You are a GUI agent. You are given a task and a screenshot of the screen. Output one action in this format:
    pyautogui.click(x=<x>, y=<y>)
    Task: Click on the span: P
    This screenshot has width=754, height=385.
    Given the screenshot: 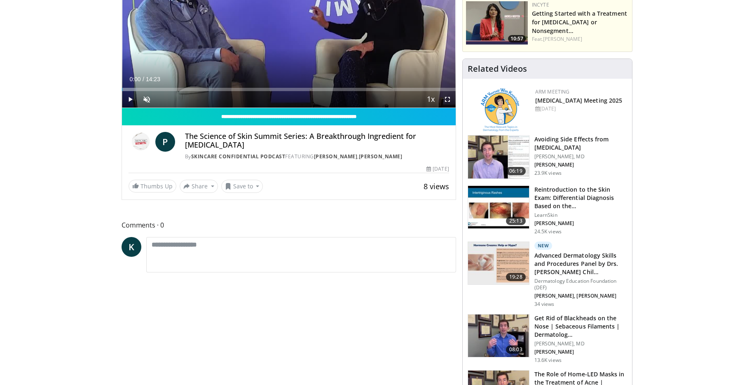 What is the action you would take?
    pyautogui.click(x=165, y=142)
    